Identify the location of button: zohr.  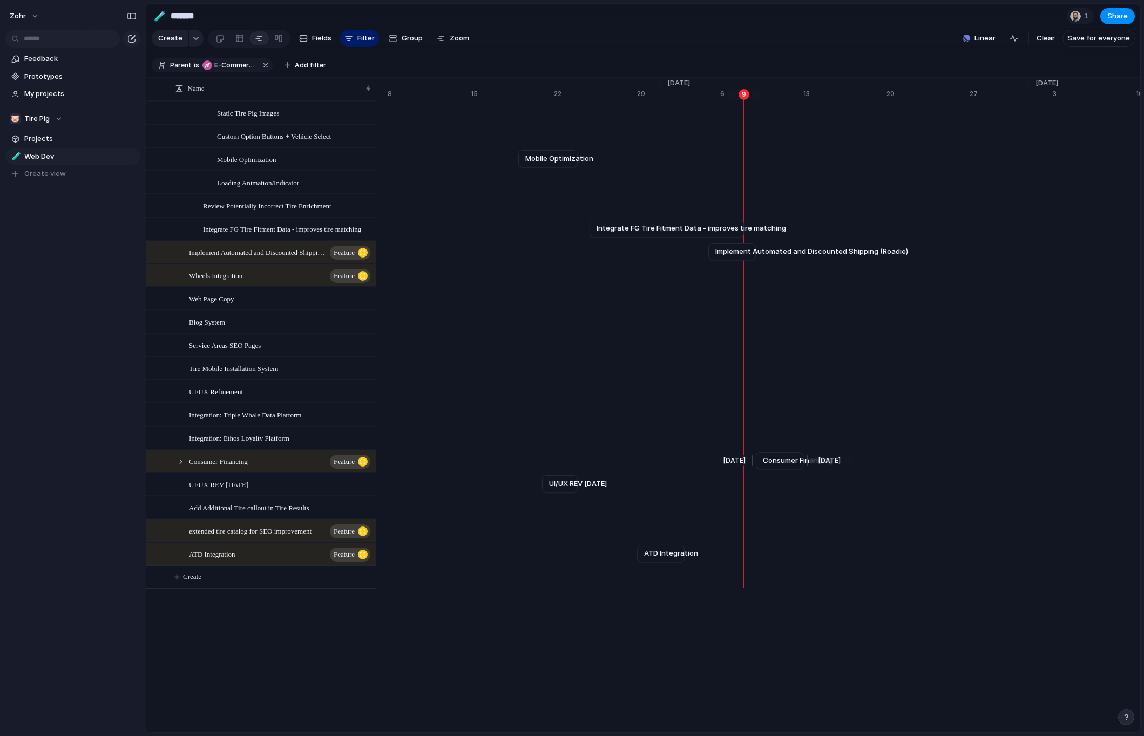
(25, 16).